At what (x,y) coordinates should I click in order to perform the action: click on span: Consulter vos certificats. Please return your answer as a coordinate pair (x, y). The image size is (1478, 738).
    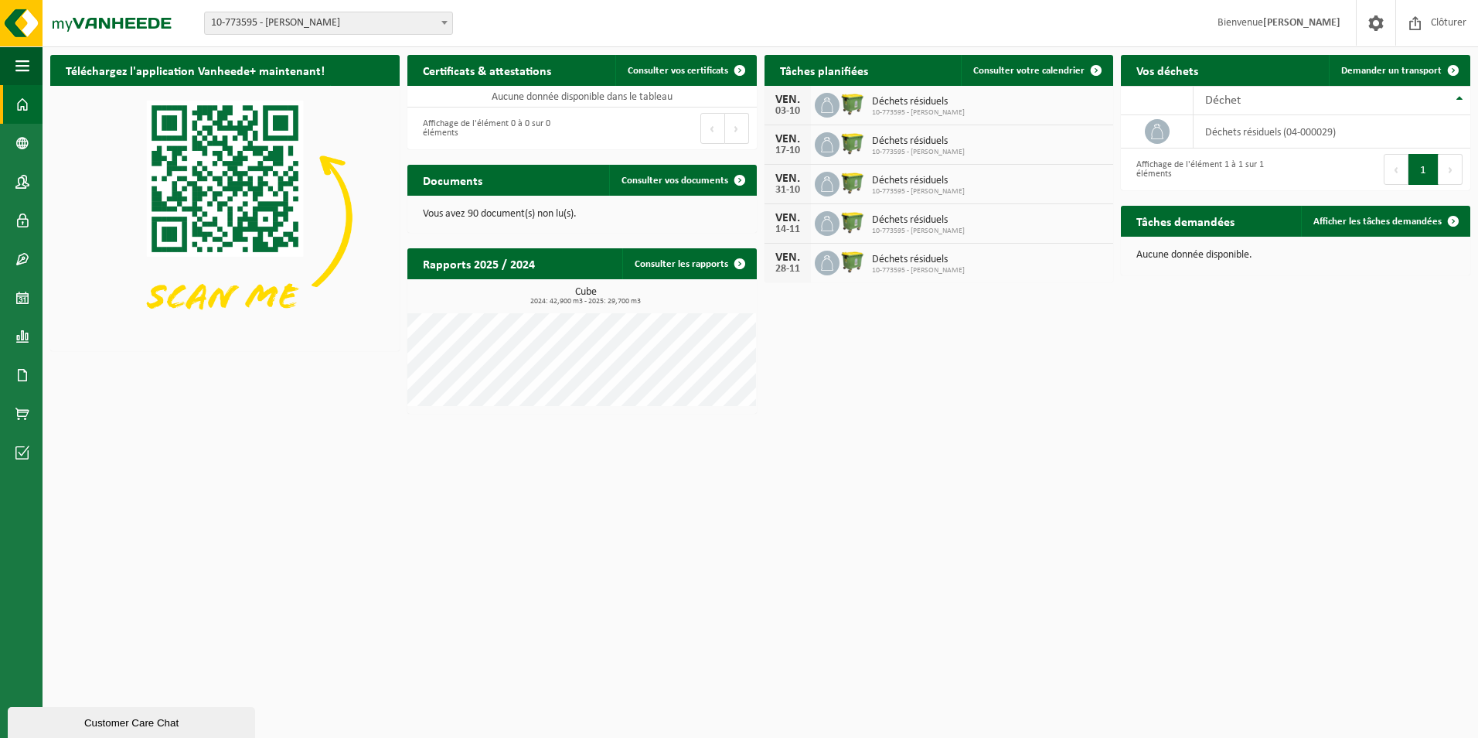
    Looking at the image, I should click on (678, 70).